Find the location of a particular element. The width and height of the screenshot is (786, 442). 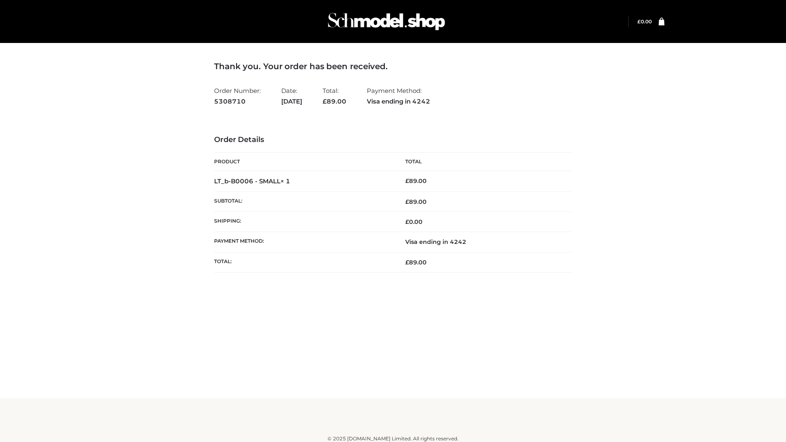

th: Total: is located at coordinates (303, 262).